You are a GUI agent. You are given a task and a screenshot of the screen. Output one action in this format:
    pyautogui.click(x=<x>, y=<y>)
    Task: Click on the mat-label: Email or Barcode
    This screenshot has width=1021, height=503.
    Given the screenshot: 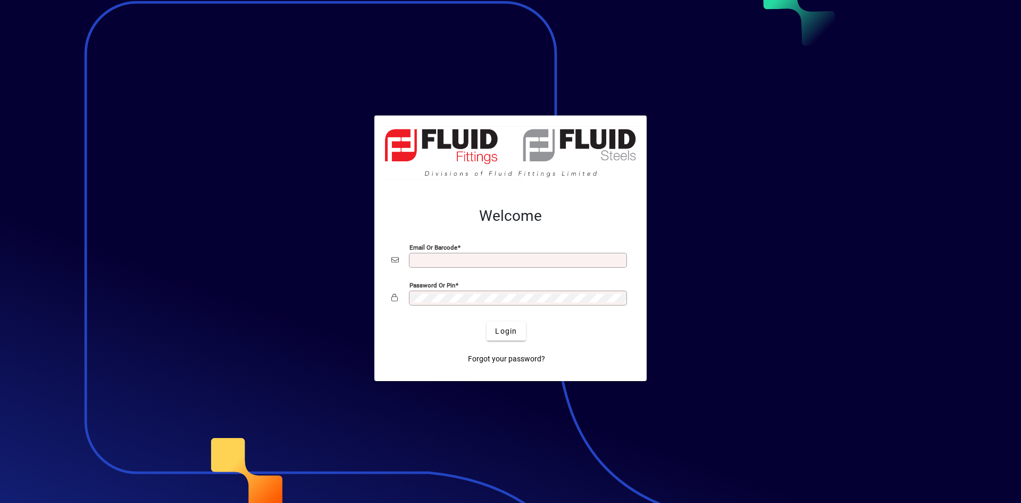 What is the action you would take?
    pyautogui.click(x=433, y=247)
    